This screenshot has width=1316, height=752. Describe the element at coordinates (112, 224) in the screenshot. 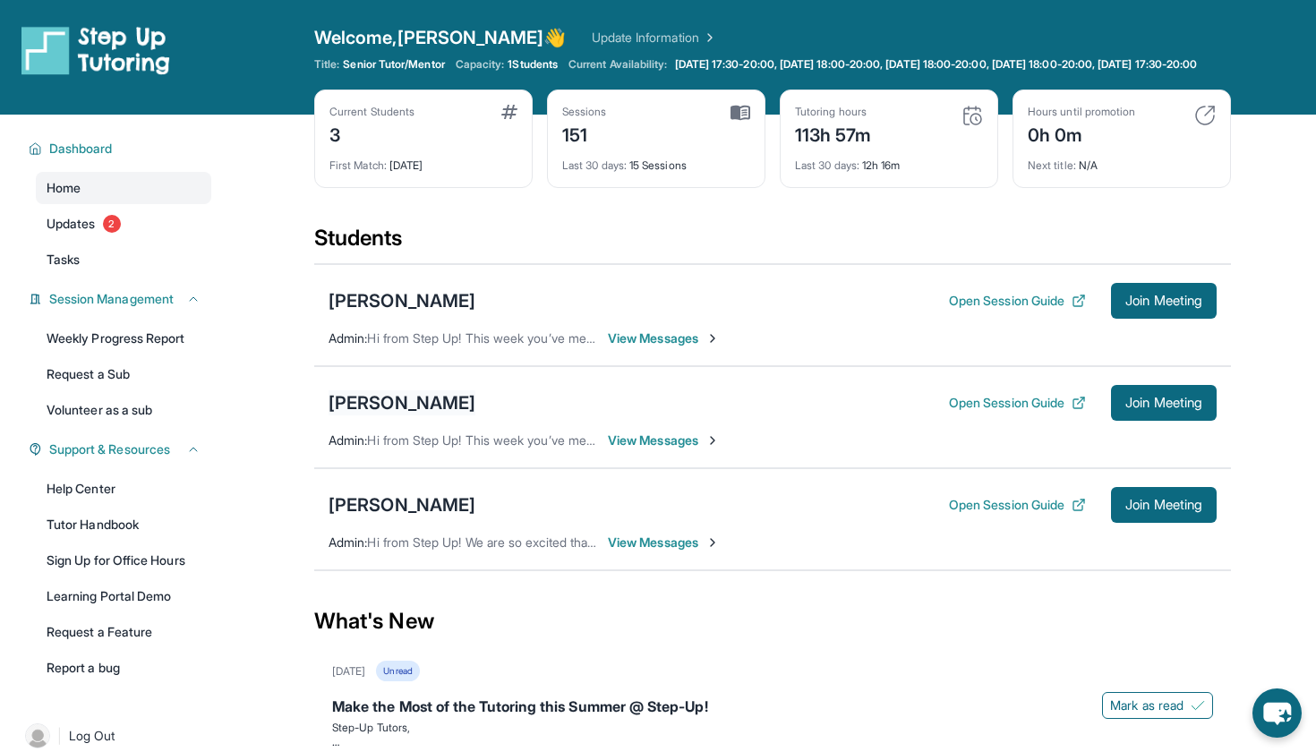

I see `span: 2` at that location.